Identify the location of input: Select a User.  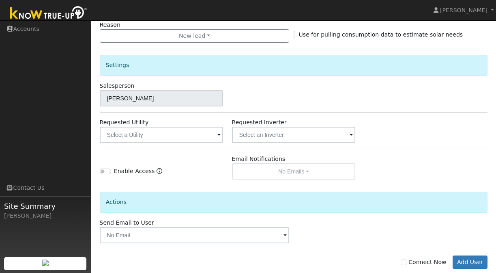
(161, 98).